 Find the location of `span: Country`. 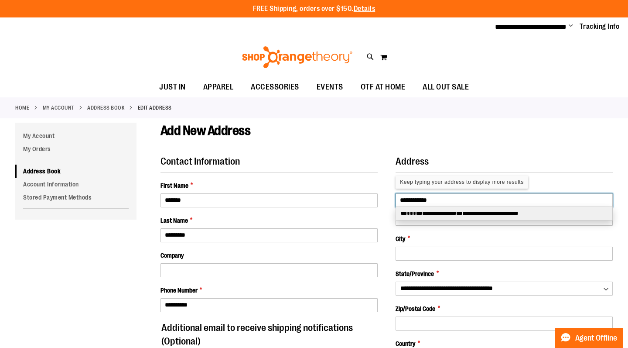

span: Country is located at coordinates (405, 343).